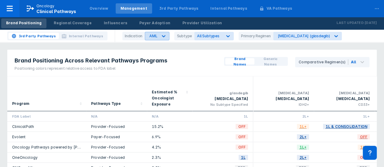 This screenshot has height=167, width=384. Describe the element at coordinates (228, 8) in the screenshot. I see `a: Internal Pathways` at that location.